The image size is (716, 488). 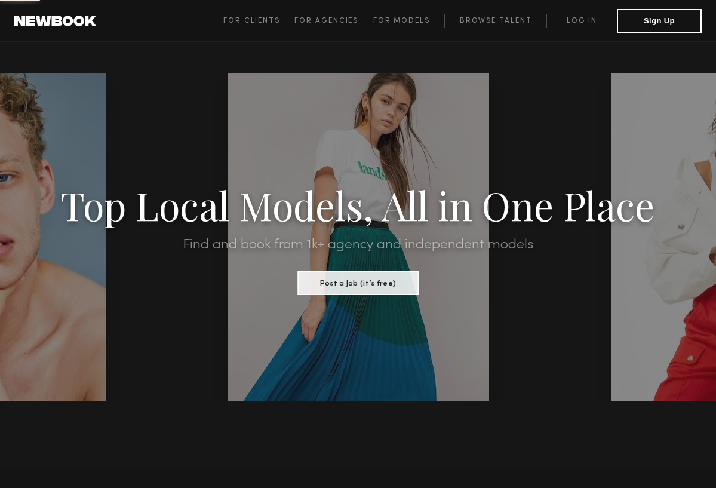 I want to click on span: For Agencies, so click(x=326, y=21).